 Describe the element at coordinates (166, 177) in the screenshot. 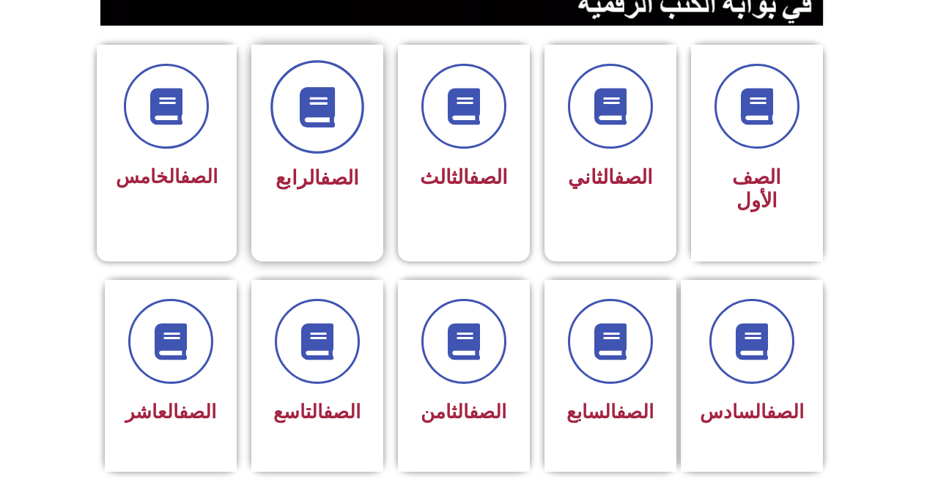

I see `span: الخامس` at that location.